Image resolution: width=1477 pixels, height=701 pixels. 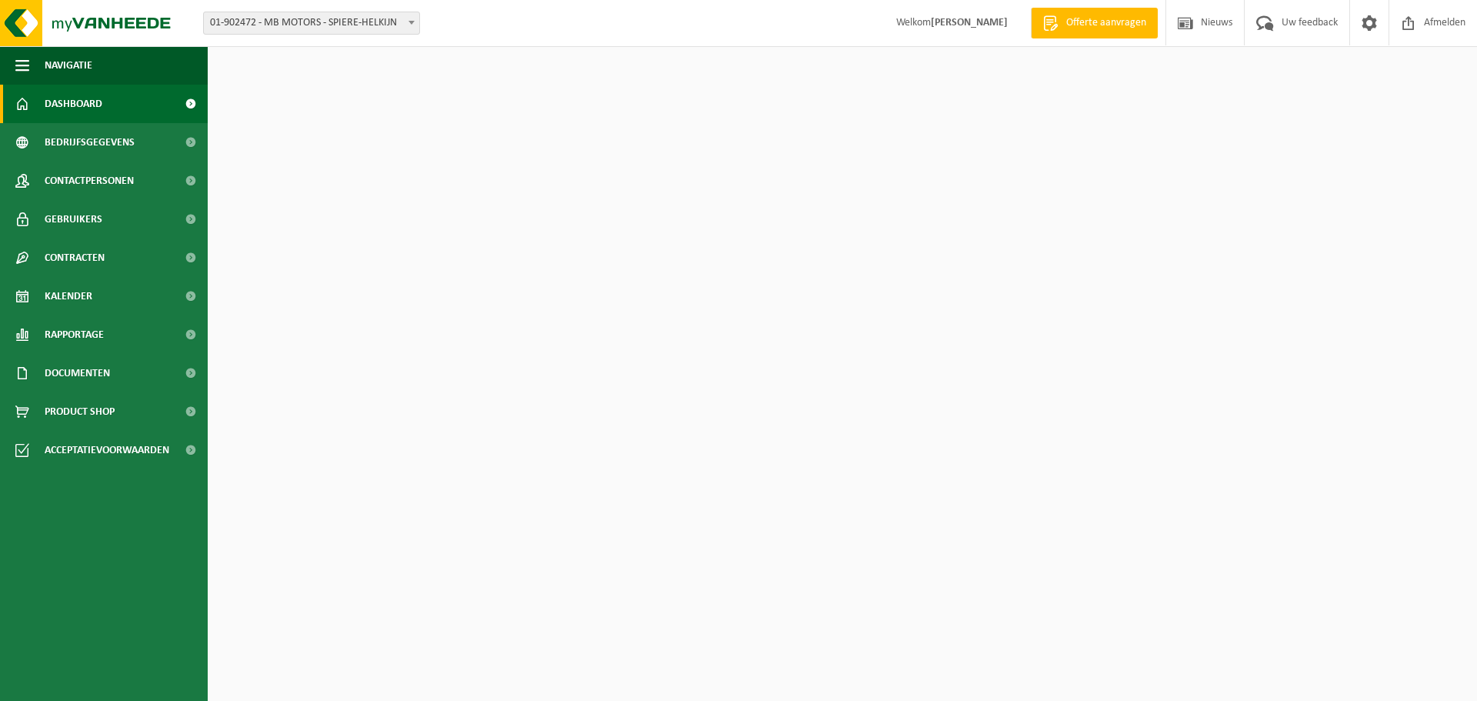 What do you see at coordinates (68, 65) in the screenshot?
I see `span: Navigatie` at bounding box center [68, 65].